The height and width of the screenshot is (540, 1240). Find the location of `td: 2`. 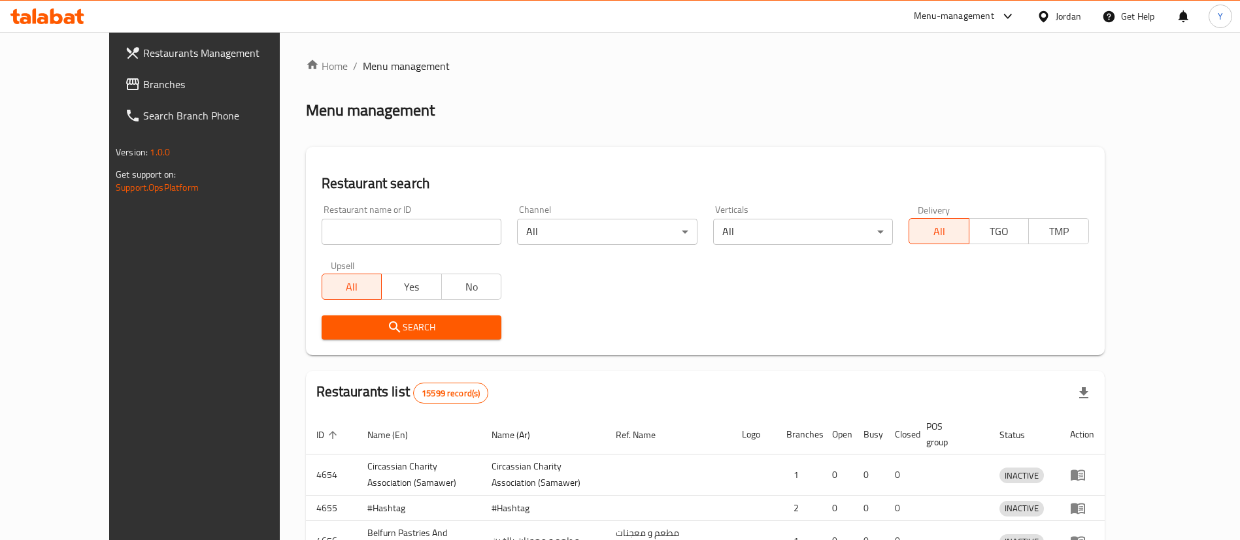

td: 2 is located at coordinates (799, 508).